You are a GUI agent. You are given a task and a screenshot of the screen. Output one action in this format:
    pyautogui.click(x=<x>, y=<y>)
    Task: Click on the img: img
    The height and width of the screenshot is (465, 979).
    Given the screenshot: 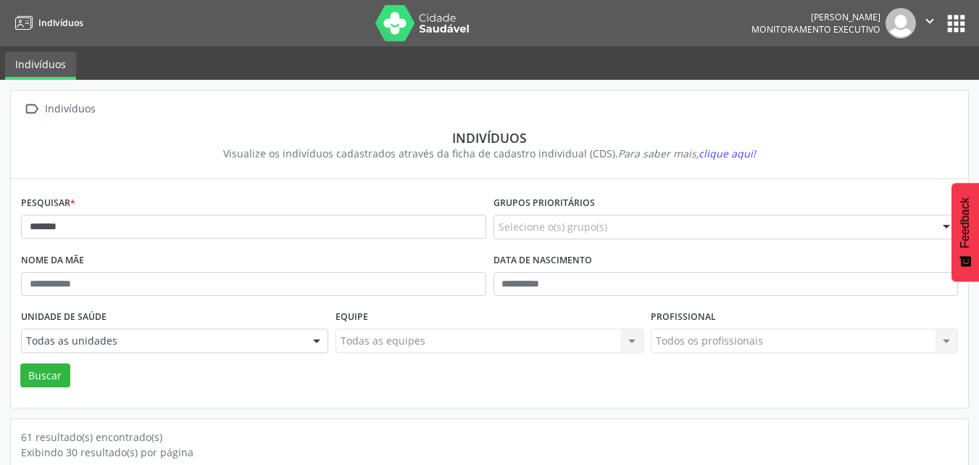 What is the action you would take?
    pyautogui.click(x=901, y=23)
    